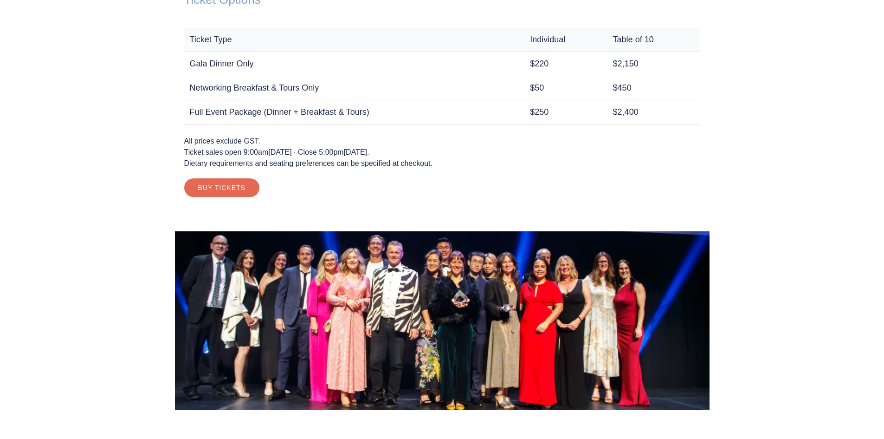 Image resolution: width=884 pixels, height=439 pixels. What do you see at coordinates (355, 88) in the screenshot?
I see `td: Networking Breakfast & Tours Only` at bounding box center [355, 88].